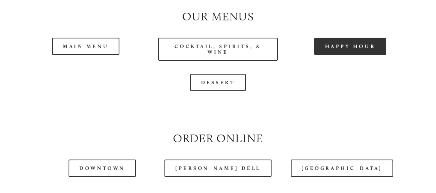 The width and height of the screenshot is (436, 193). Describe the element at coordinates (218, 49) in the screenshot. I see `a: Cocktail, Spirits, & Wine` at that location.